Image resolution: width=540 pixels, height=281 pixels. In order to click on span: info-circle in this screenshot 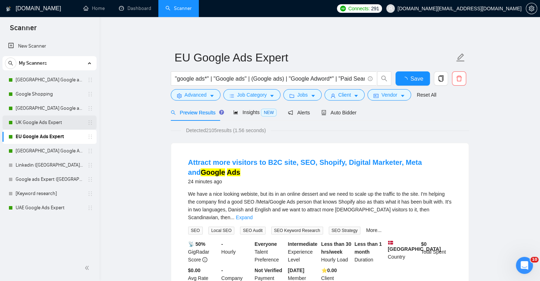, I will do `click(205, 260)`.